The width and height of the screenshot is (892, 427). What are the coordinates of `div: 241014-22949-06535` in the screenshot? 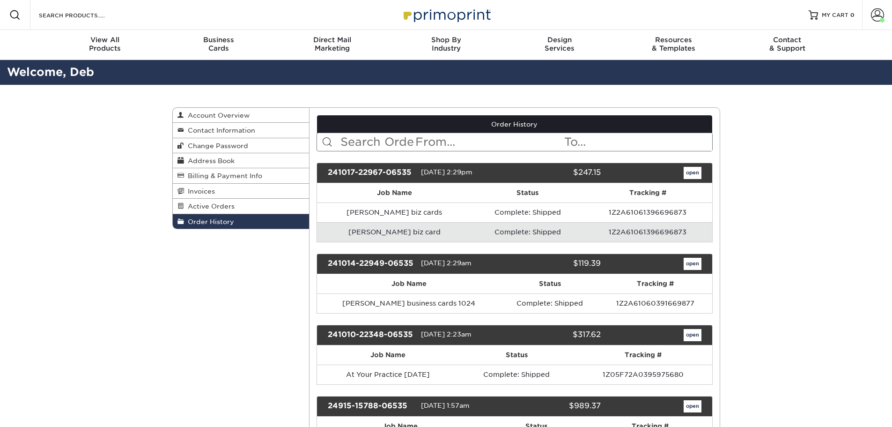 It's located at (371, 264).